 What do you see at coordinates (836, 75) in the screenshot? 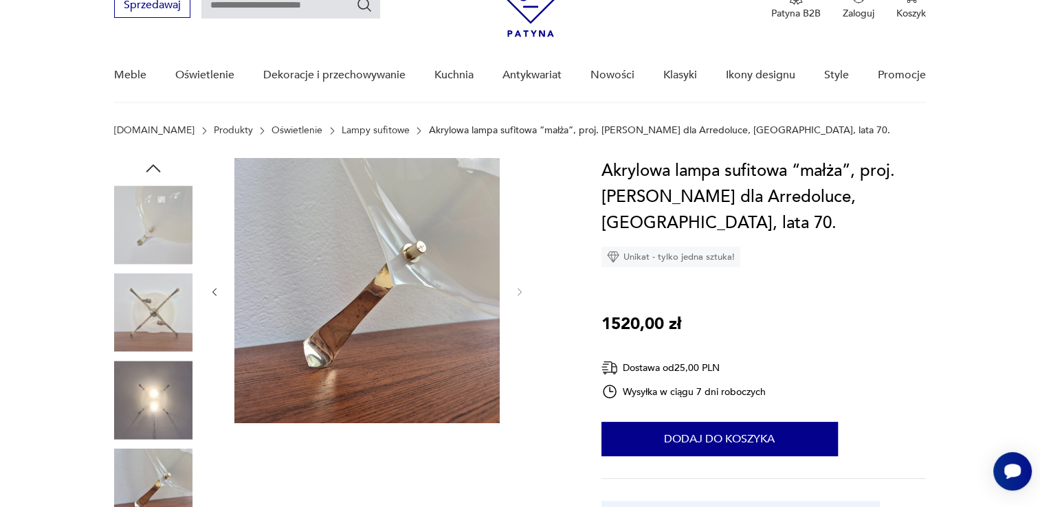
I see `a: Style` at bounding box center [836, 75].